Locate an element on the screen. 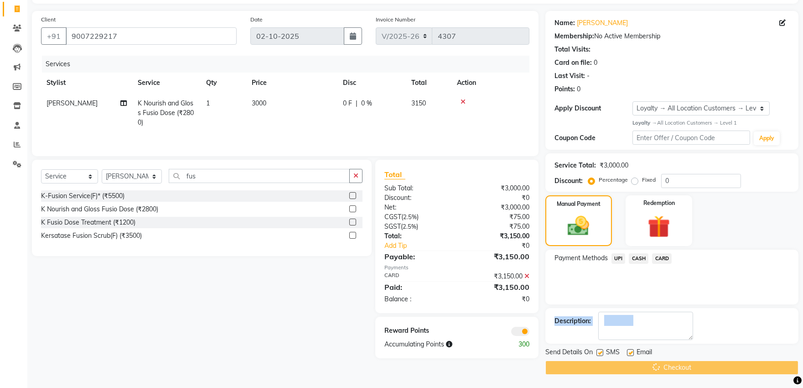  th: Total is located at coordinates (429, 83).